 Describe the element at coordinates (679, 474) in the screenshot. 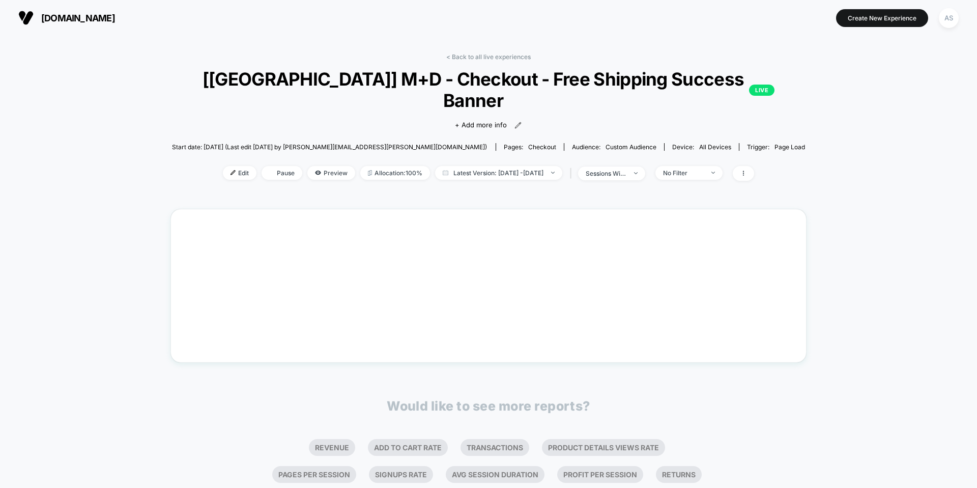

I see `li: Returns` at that location.